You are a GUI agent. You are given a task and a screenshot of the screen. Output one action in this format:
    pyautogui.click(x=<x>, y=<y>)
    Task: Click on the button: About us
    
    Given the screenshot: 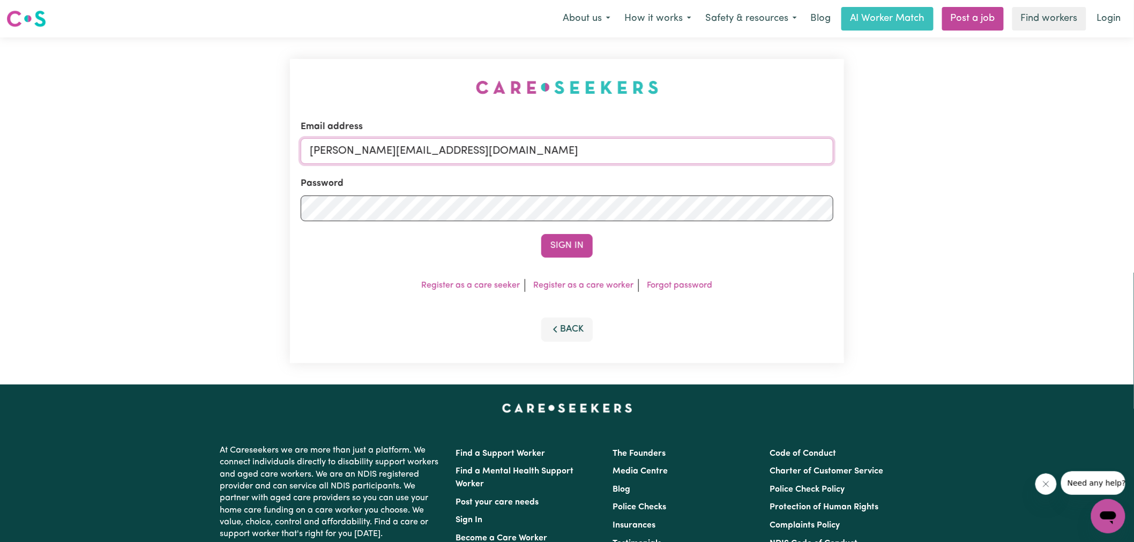 What is the action you would take?
    pyautogui.click(x=586, y=19)
    